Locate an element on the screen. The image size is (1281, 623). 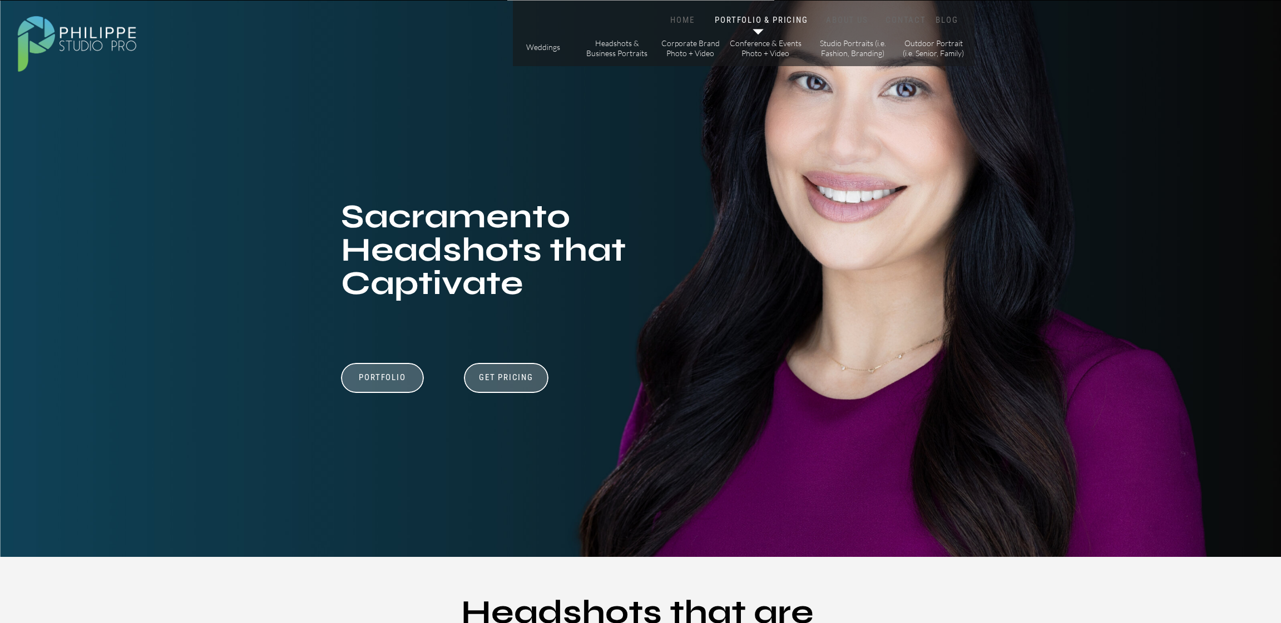
p: Studio Portraits (i.e. Fashion, Branding) is located at coordinates (853, 48).